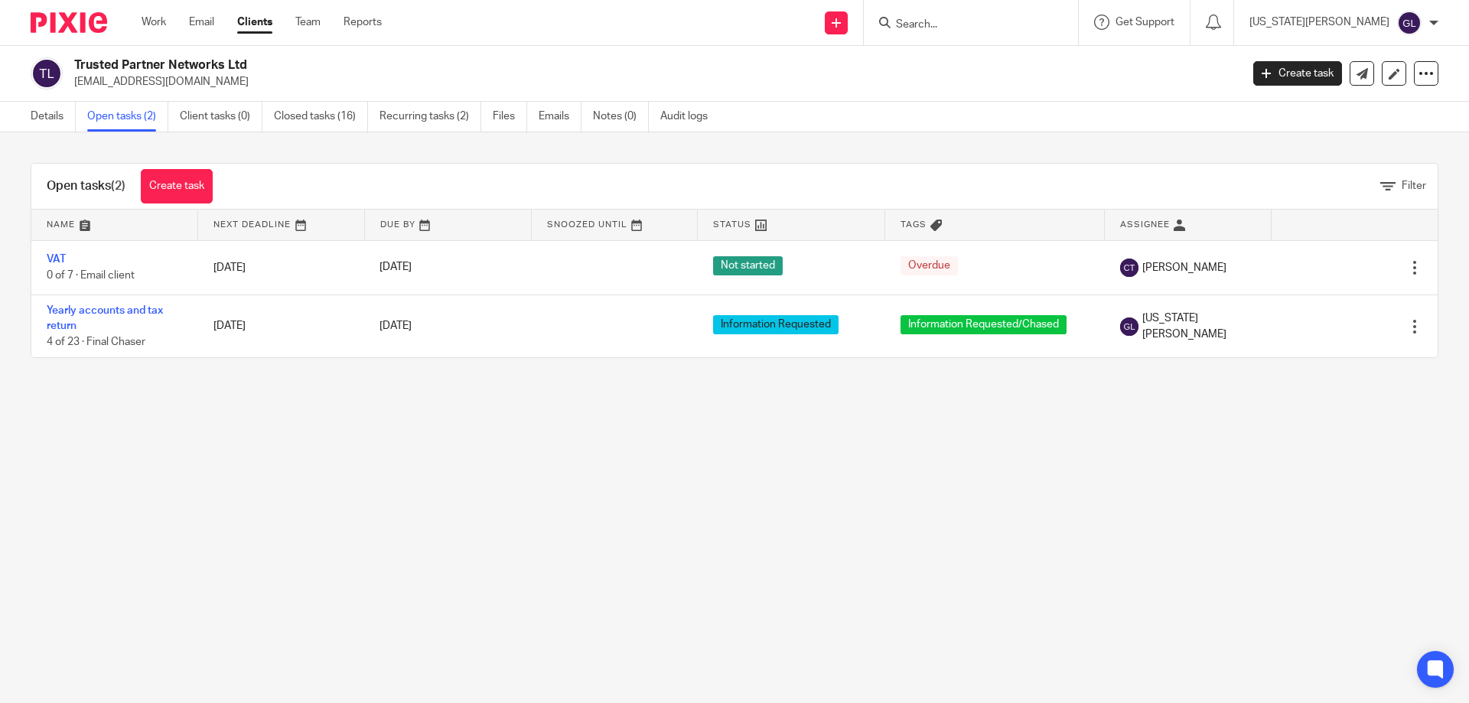  What do you see at coordinates (732, 224) in the screenshot?
I see `span: Status` at bounding box center [732, 224].